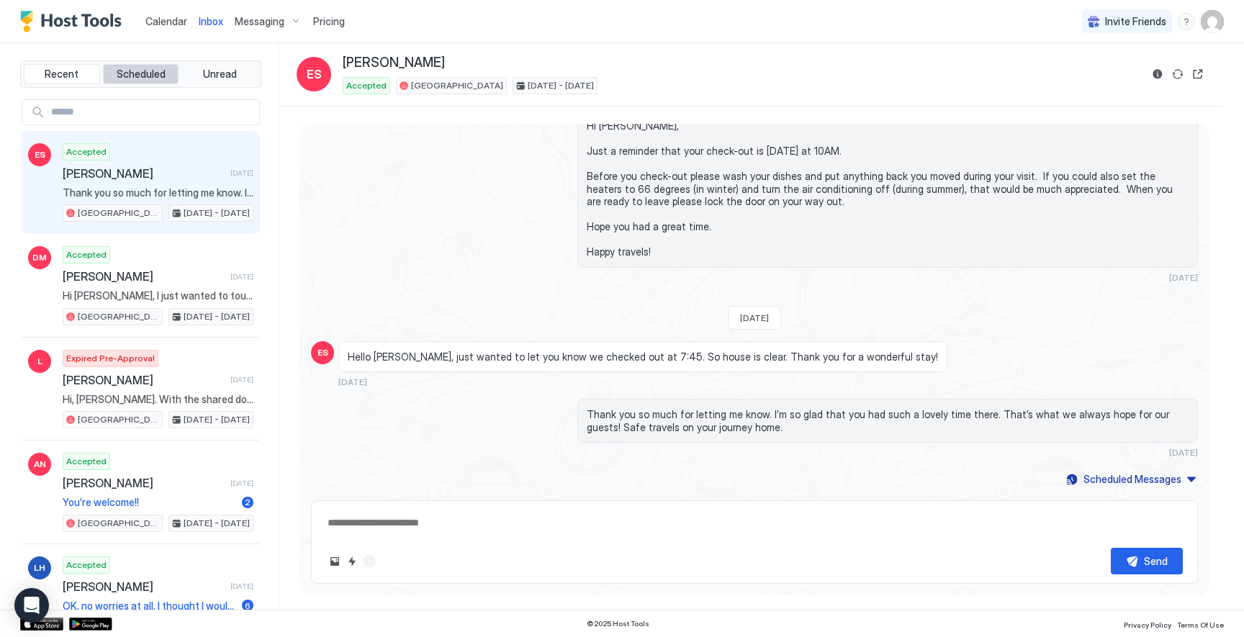 The height and width of the screenshot is (637, 1244). I want to click on input: Input Field, so click(152, 112).